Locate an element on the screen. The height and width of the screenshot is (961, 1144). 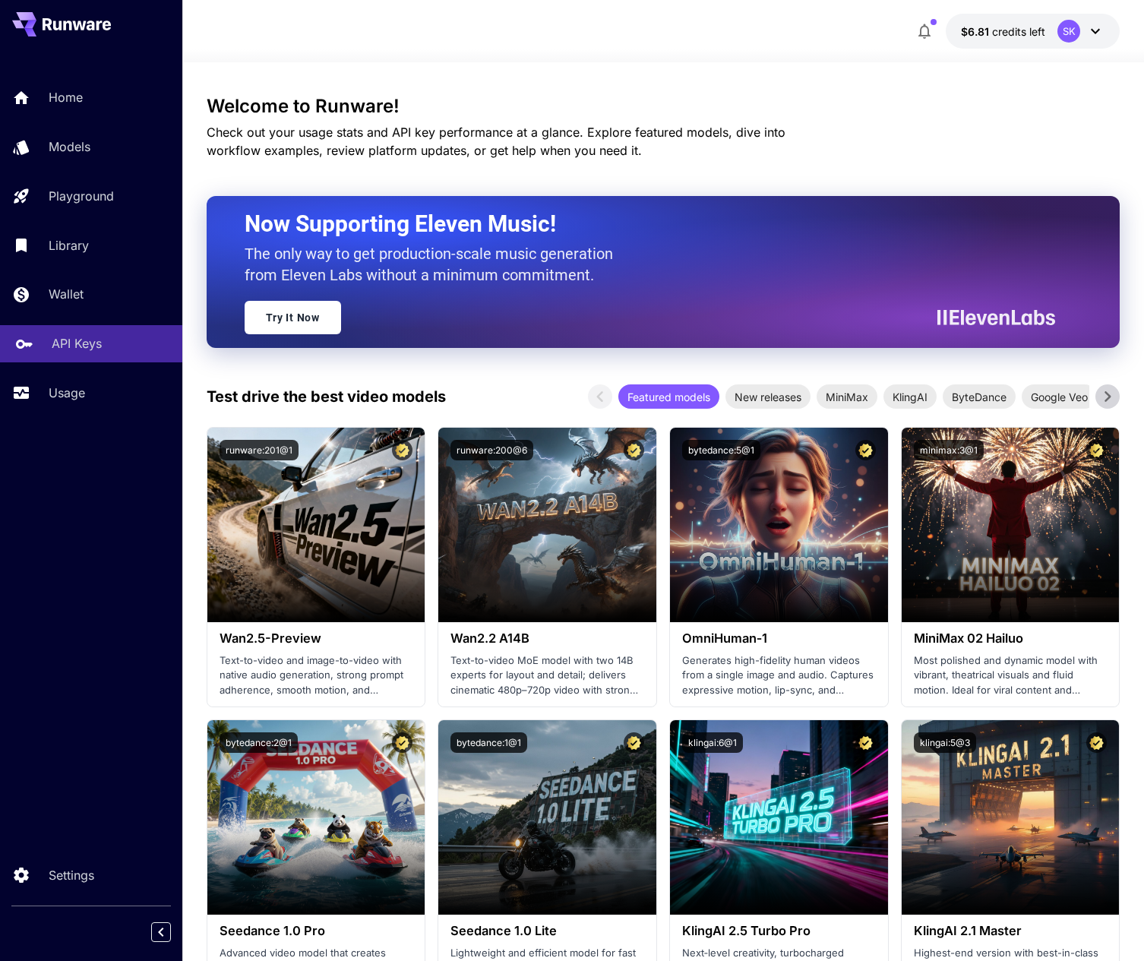
p: Test drive the best video models is located at coordinates (326, 397).